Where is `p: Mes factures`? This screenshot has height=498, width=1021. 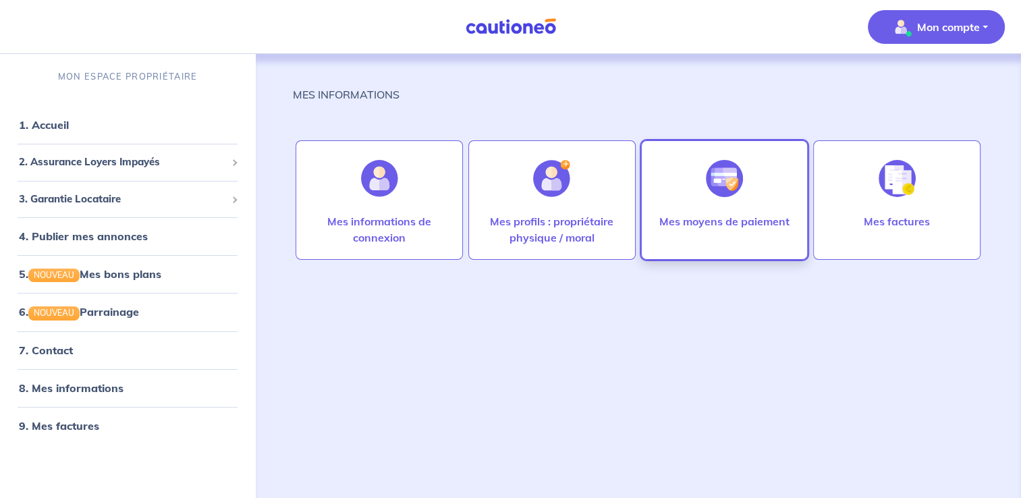
p: Mes factures is located at coordinates (897, 221).